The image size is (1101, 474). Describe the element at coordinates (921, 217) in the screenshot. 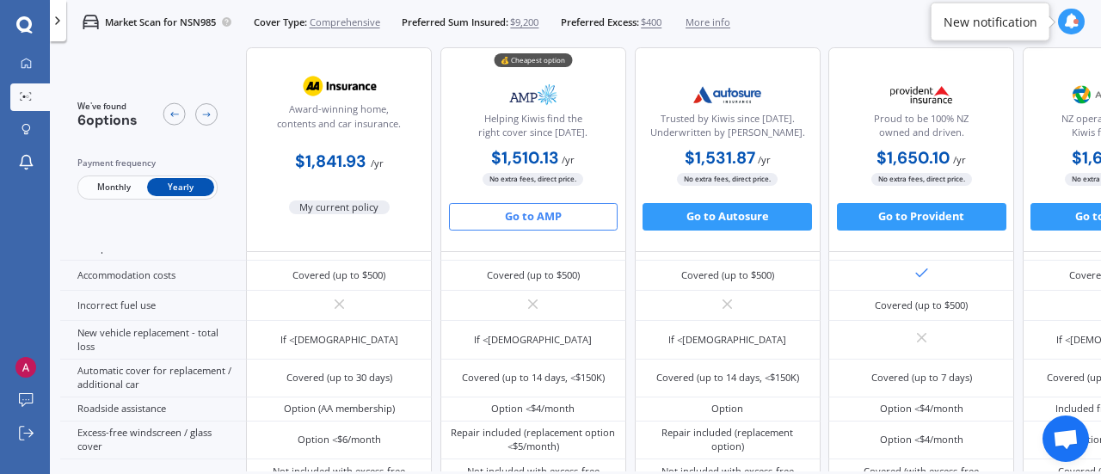

I see `button: Go to Provident` at that location.